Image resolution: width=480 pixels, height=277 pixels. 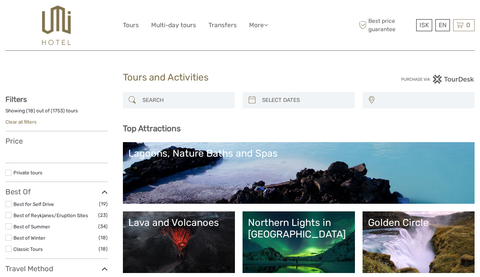 What do you see at coordinates (56, 25) in the screenshot?
I see `img: 526-1e775aa5-7374-4589-9d7e-5793fb20bdfc_logo_big.jpg` at bounding box center [56, 25].